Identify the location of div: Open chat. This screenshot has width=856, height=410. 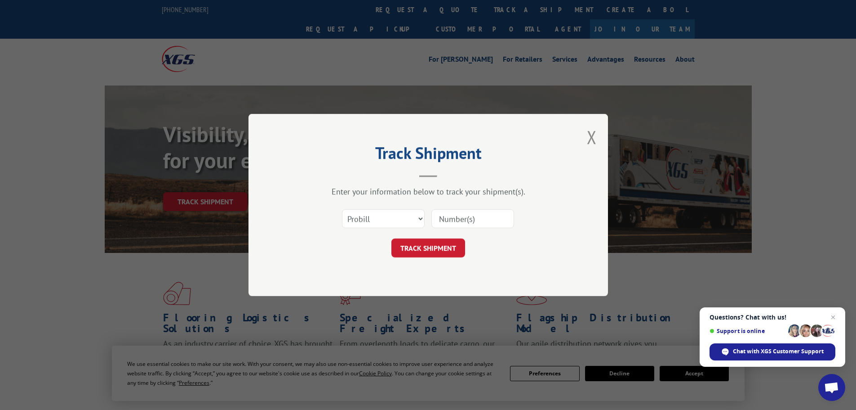
(832, 387).